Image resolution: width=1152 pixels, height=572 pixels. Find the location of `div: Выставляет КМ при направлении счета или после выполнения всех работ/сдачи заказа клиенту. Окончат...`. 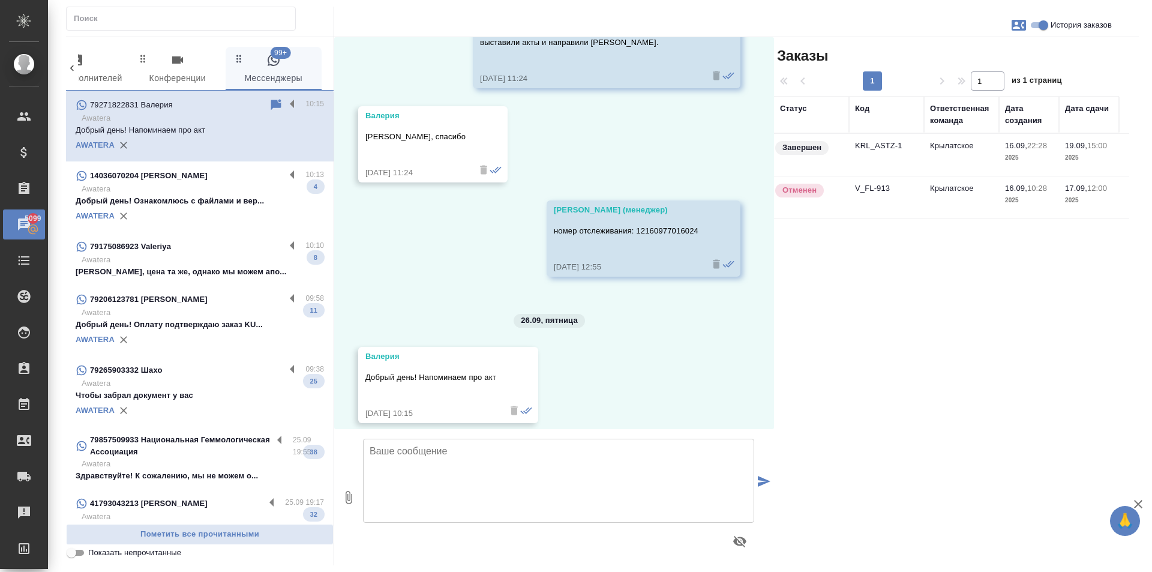

div: Выставляет КМ при направлении счета или после выполнения всех работ/сдачи заказа клиенту. Окончат... is located at coordinates (808, 148).